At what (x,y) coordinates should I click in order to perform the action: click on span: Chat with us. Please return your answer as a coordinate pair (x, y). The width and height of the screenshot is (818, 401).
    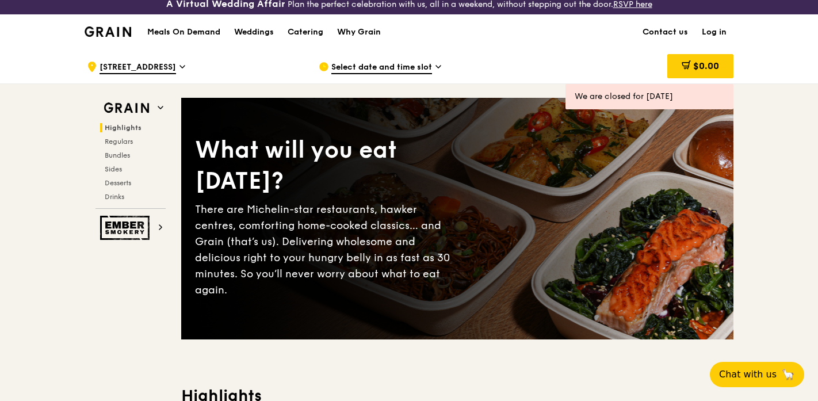
    Looking at the image, I should click on (748, 375).